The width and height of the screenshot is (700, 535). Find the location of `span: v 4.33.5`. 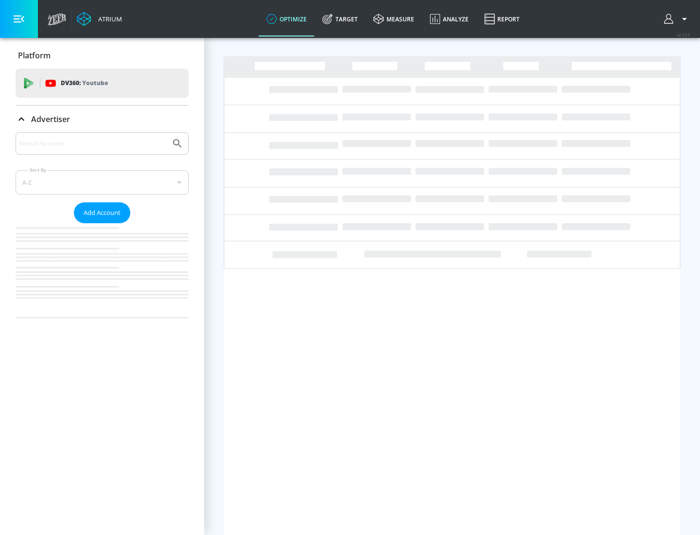

span: v 4.33.5 is located at coordinates (684, 35).